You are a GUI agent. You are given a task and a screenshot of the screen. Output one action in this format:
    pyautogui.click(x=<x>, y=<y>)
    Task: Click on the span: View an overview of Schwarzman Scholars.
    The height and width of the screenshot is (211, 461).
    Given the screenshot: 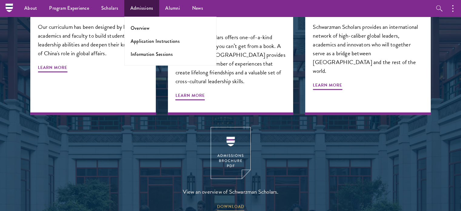 What is the action you would take?
    pyautogui.click(x=231, y=191)
    